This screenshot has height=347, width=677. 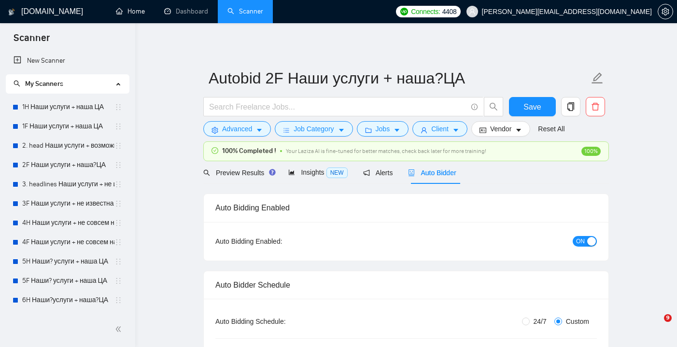 I want to click on span: Vendor, so click(x=501, y=129).